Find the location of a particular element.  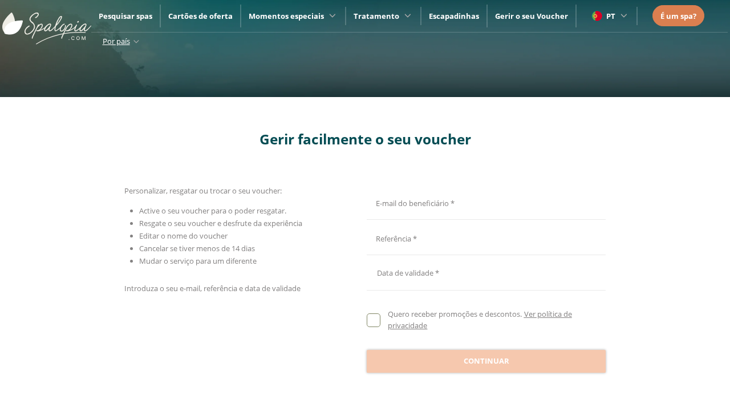

span: Escapadinhas is located at coordinates (454, 16).